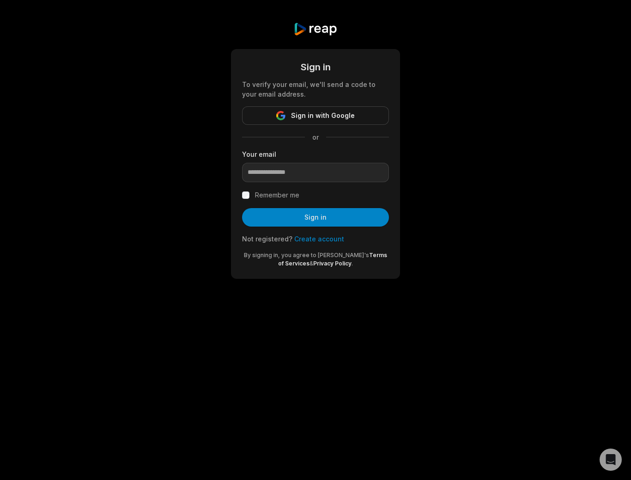 The image size is (631, 480). Describe the element at coordinates (333, 259) in the screenshot. I see `a: Terms of Services` at that location.